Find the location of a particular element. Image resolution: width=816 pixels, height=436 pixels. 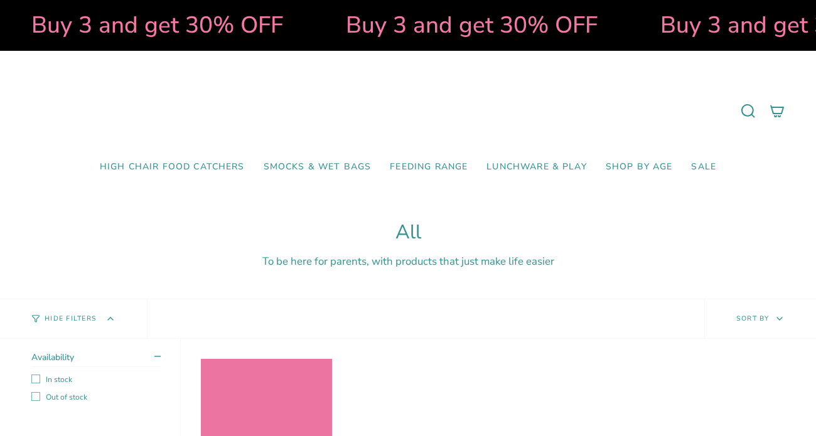

a: High Chair Food Catchers is located at coordinates (172, 167).